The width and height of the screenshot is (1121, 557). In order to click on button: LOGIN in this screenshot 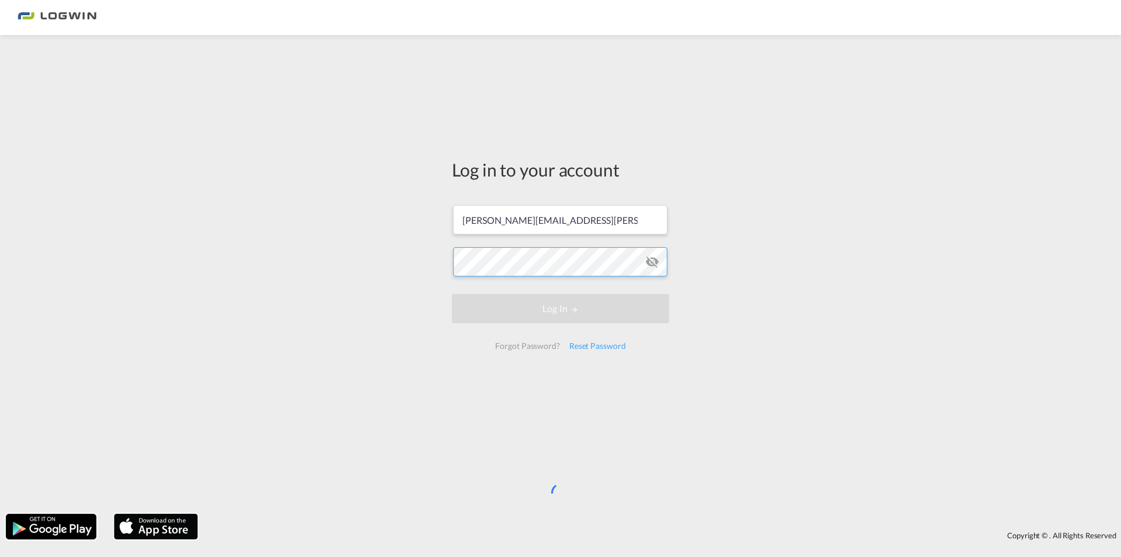, I will do `click(561, 308)`.